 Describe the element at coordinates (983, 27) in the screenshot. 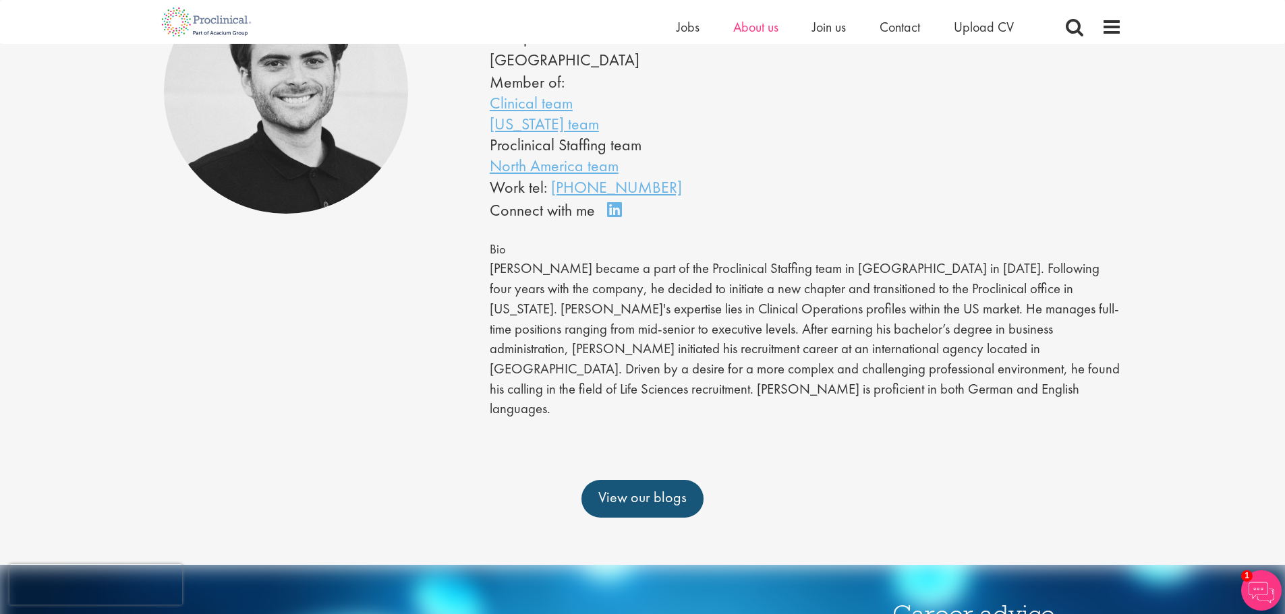

I see `a: Upload CV` at that location.